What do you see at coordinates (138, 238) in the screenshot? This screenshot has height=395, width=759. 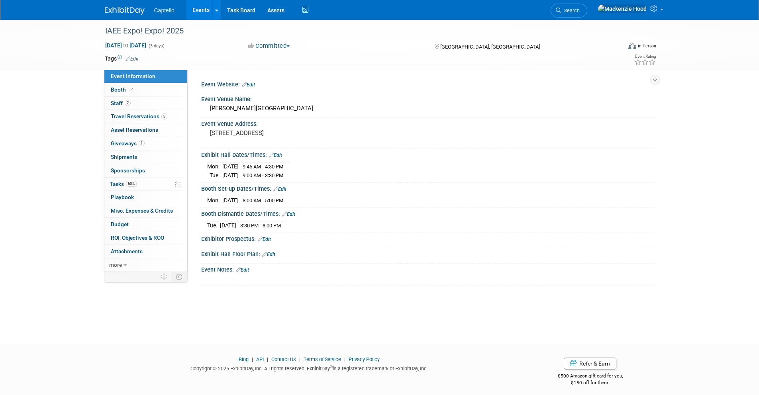 I see `span: ROI, Objectives & ROO` at bounding box center [138, 238].